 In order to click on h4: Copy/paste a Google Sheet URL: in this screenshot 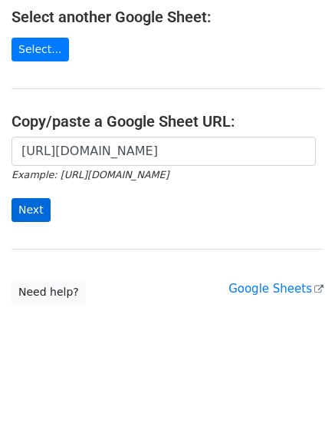, I will do `click(167, 121)`.